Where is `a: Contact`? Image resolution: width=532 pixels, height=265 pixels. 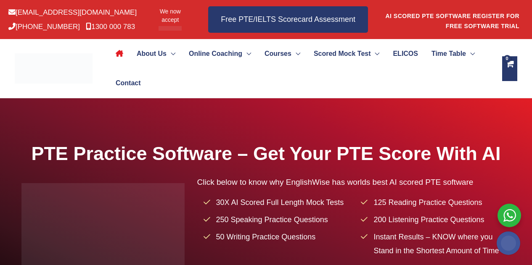 a: Contact is located at coordinates (125, 83).